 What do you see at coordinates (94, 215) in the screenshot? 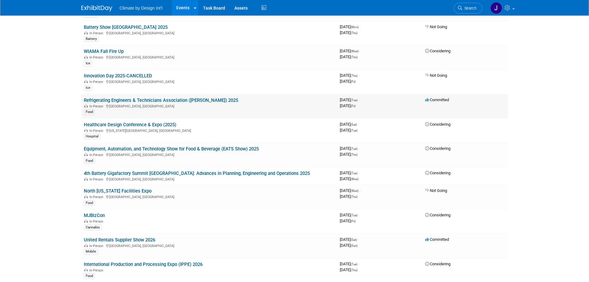
I see `a: MJBizCon` at bounding box center [94, 215].